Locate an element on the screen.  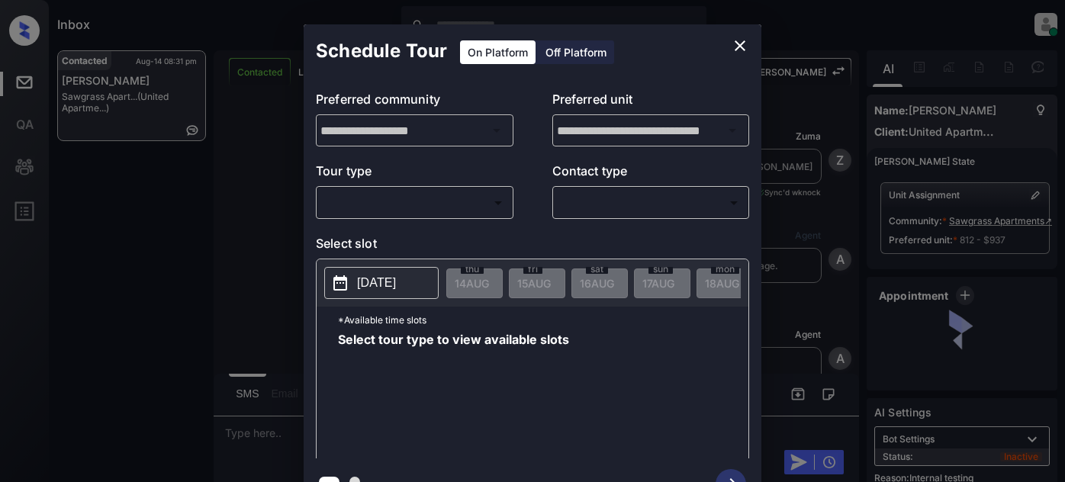
h2: Schedule Tour is located at coordinates (381, 51).